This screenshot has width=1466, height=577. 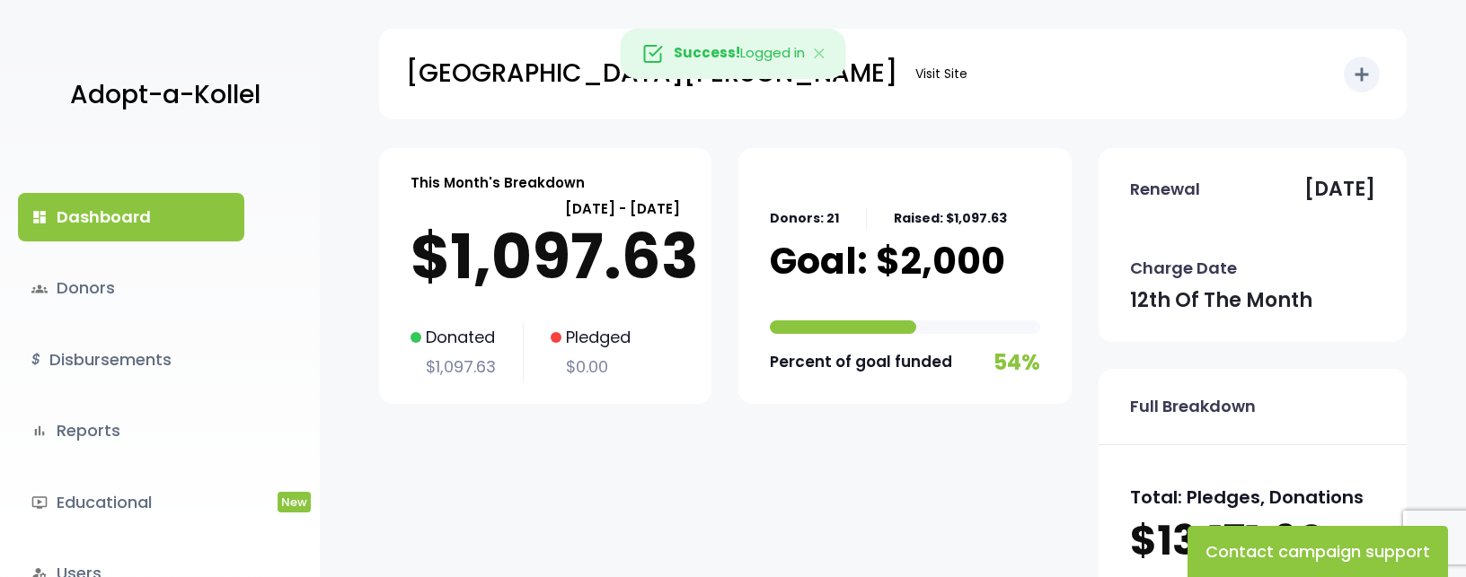 I want to click on p: Charge Date, so click(x=1183, y=269).